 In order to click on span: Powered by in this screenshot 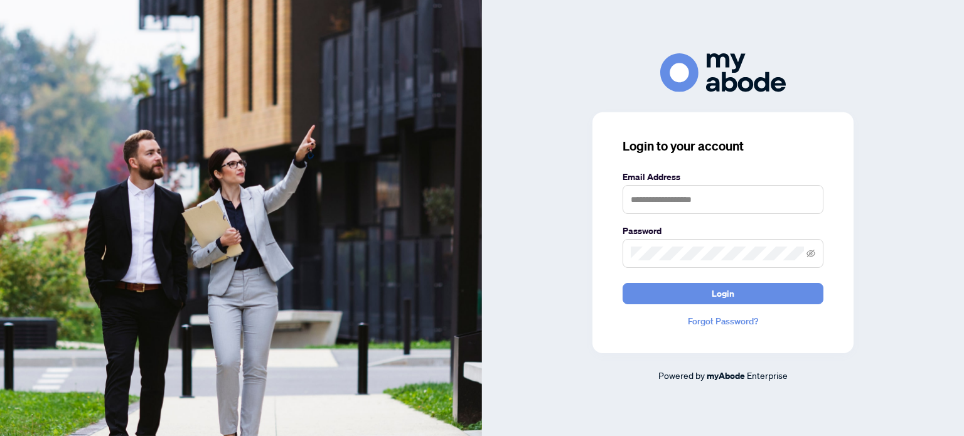, I will do `click(681, 375)`.